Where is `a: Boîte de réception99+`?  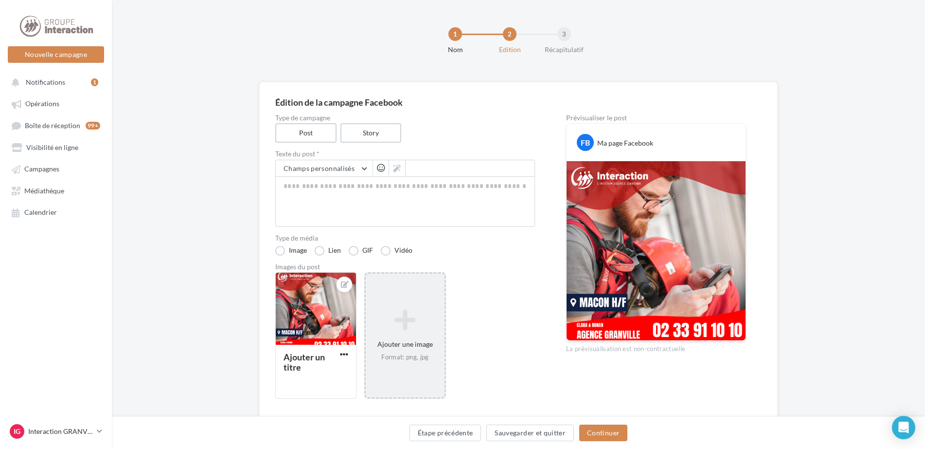
a: Boîte de réception99+ is located at coordinates (56, 125).